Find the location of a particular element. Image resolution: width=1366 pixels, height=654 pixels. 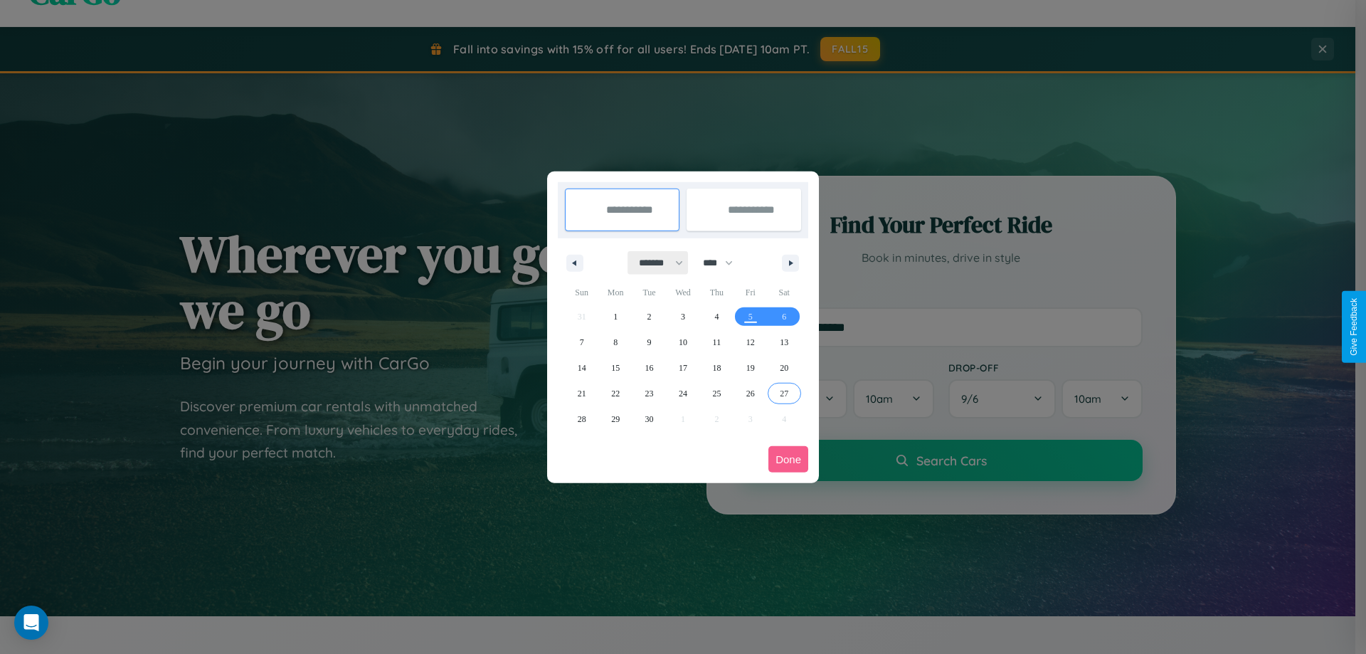

span: 25 is located at coordinates (716, 393).